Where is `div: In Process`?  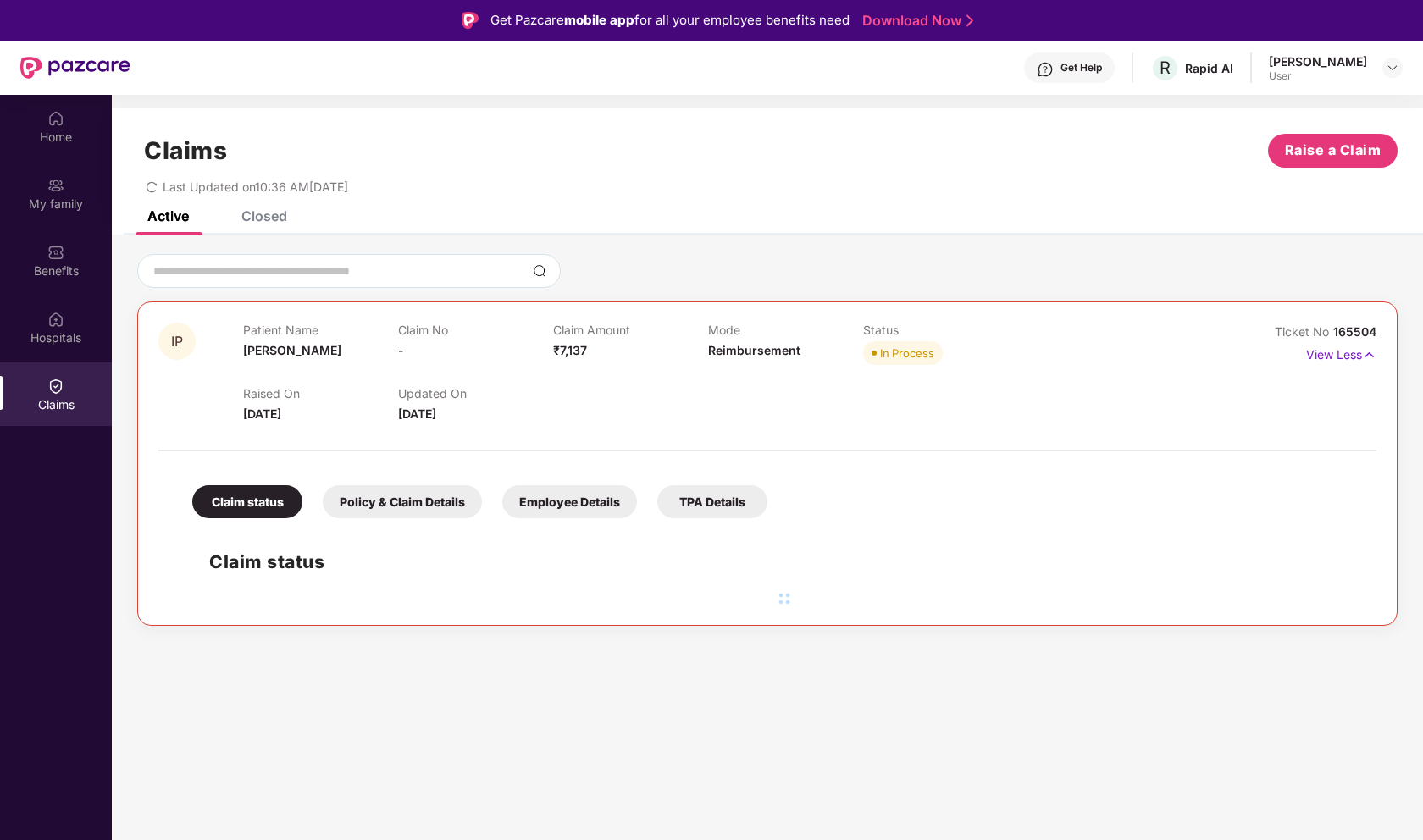
div: In Process is located at coordinates (907, 353).